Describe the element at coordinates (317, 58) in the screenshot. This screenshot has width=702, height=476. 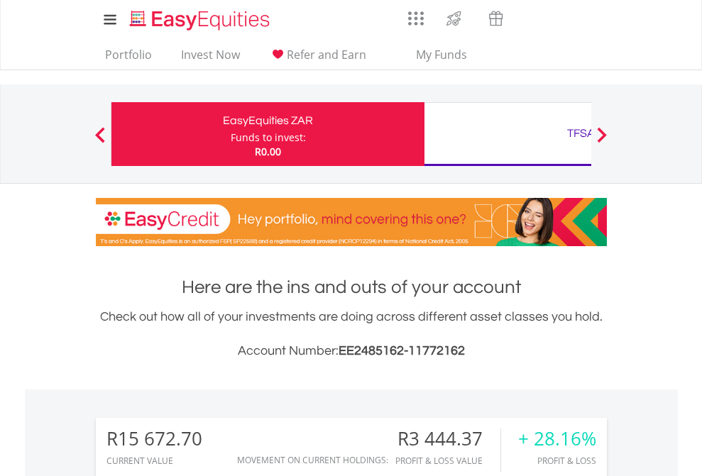
I see `a: Refer and Earn` at that location.